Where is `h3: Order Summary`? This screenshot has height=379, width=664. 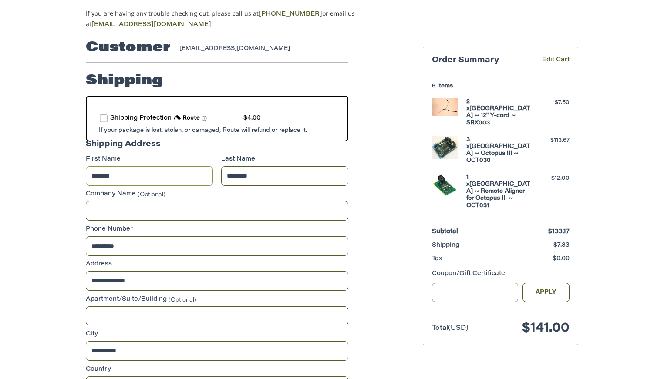
h3: Order Summary is located at coordinates (481, 61).